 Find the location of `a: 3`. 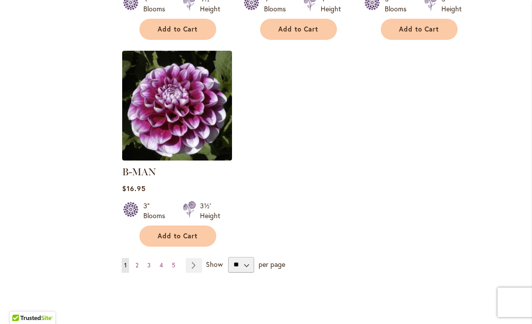

a: 3 is located at coordinates (149, 266).